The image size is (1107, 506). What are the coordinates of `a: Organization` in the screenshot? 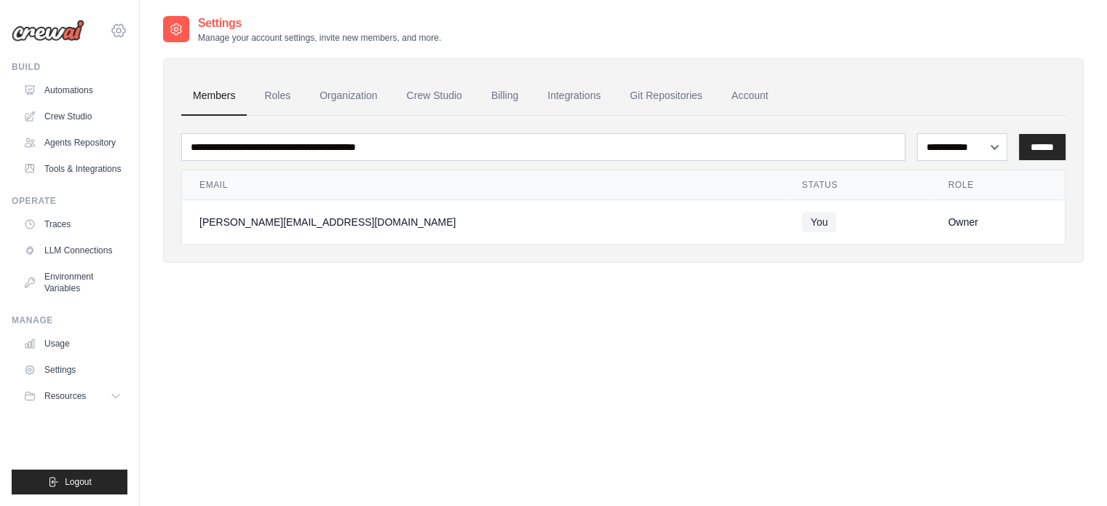 It's located at (348, 96).